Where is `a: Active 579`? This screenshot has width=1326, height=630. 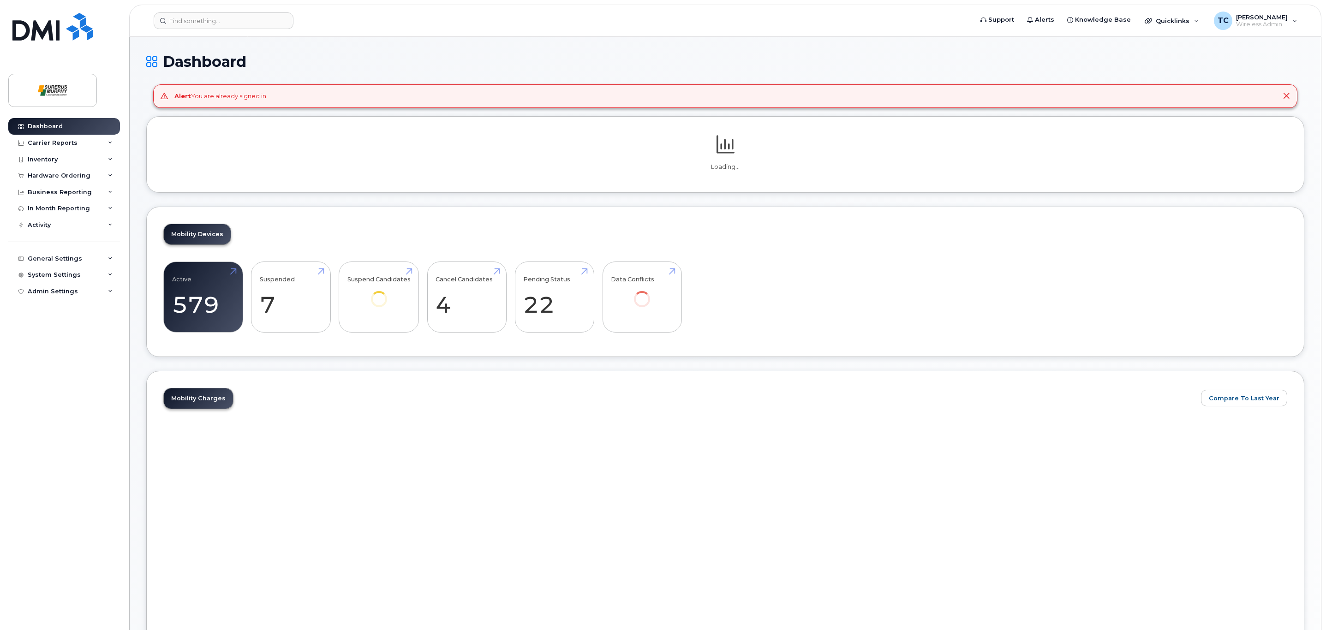
a: Active 579 is located at coordinates (203, 297).